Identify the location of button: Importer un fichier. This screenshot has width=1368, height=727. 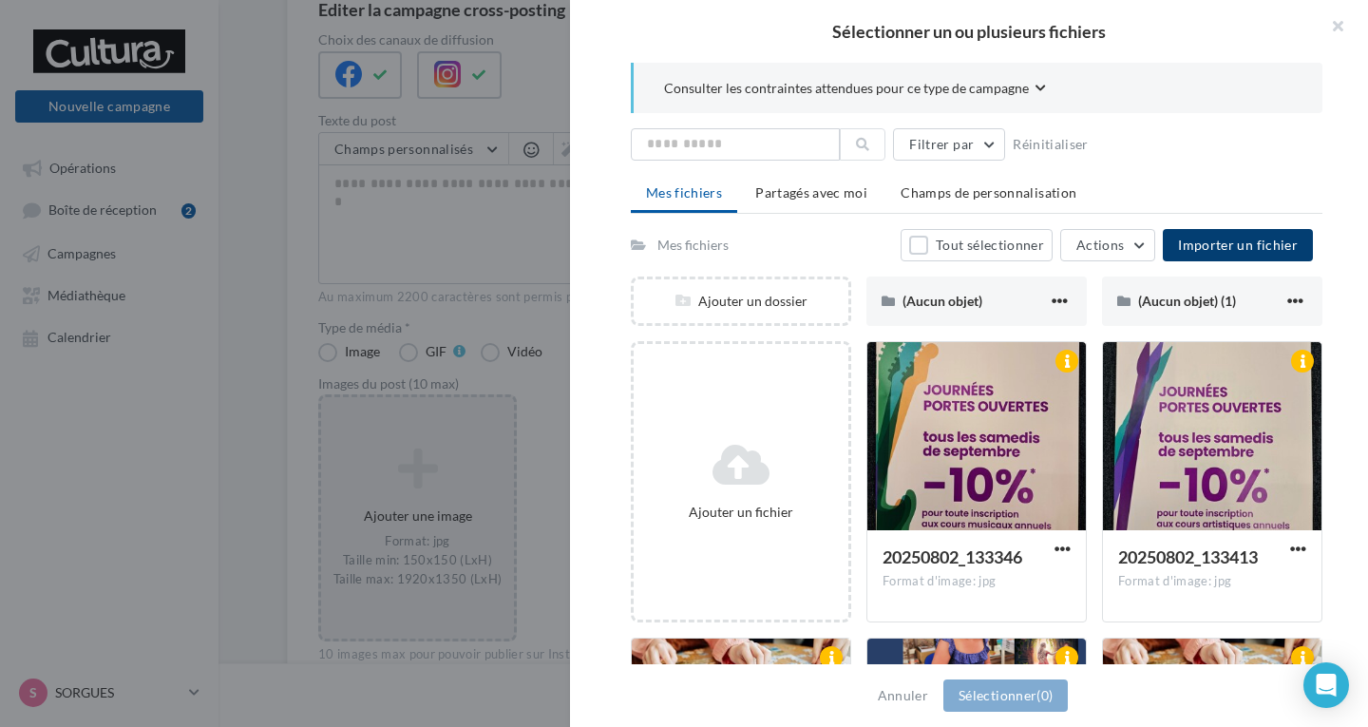
(1238, 245).